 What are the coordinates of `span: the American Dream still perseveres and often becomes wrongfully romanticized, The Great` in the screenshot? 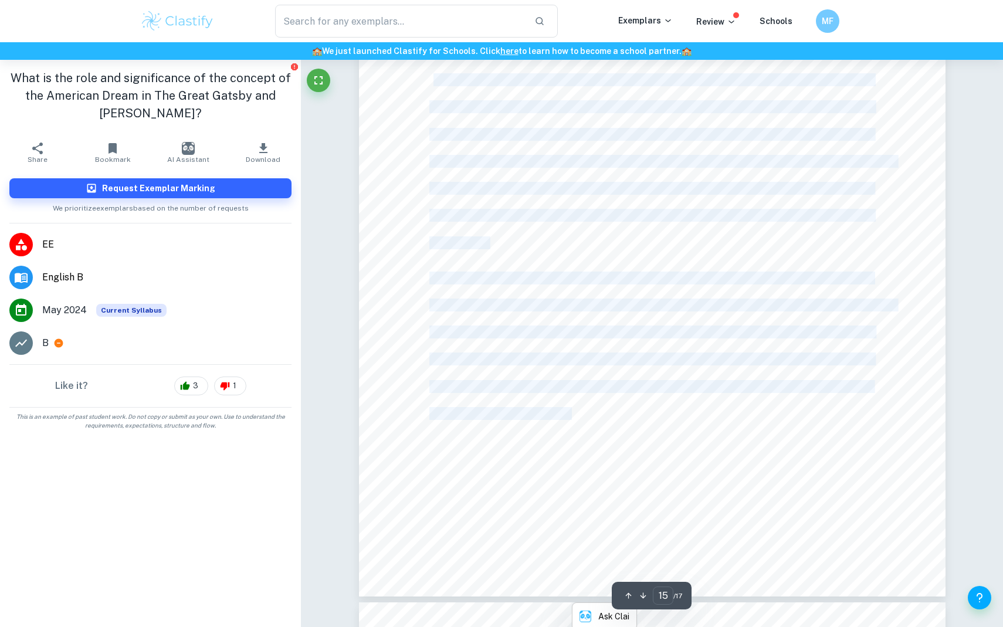 It's located at (651, 134).